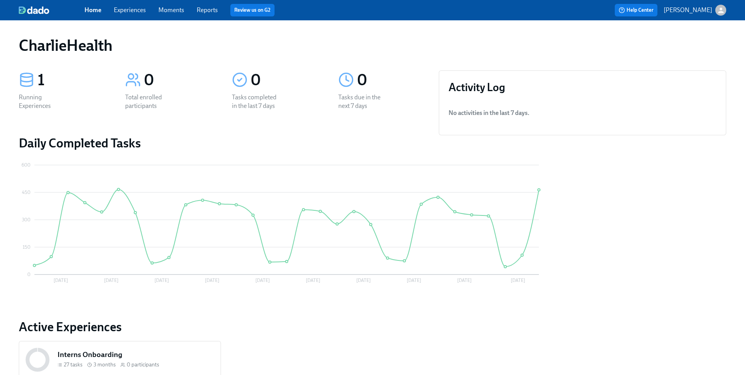 The height and width of the screenshot is (375, 745). Describe the element at coordinates (207, 10) in the screenshot. I see `a: Reports` at that location.